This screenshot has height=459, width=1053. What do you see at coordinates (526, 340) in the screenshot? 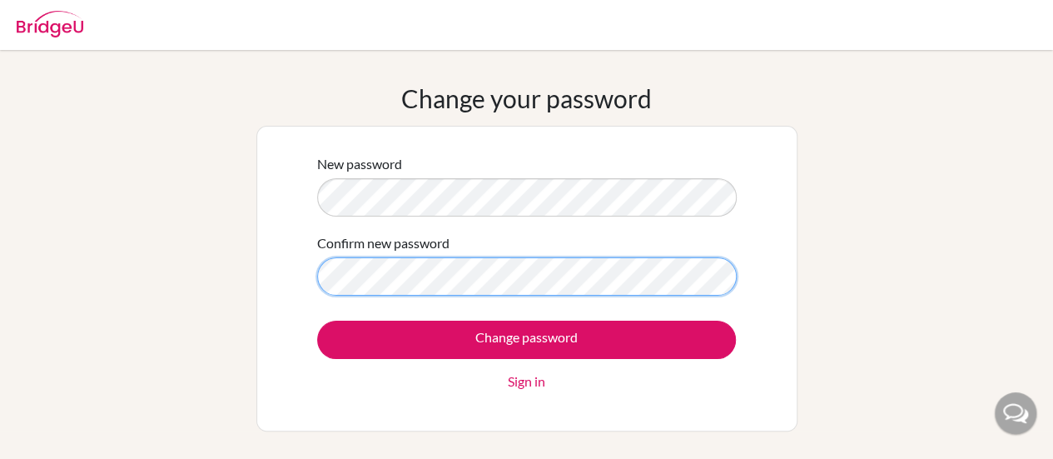
I see `input: Change password` at bounding box center [526, 340].